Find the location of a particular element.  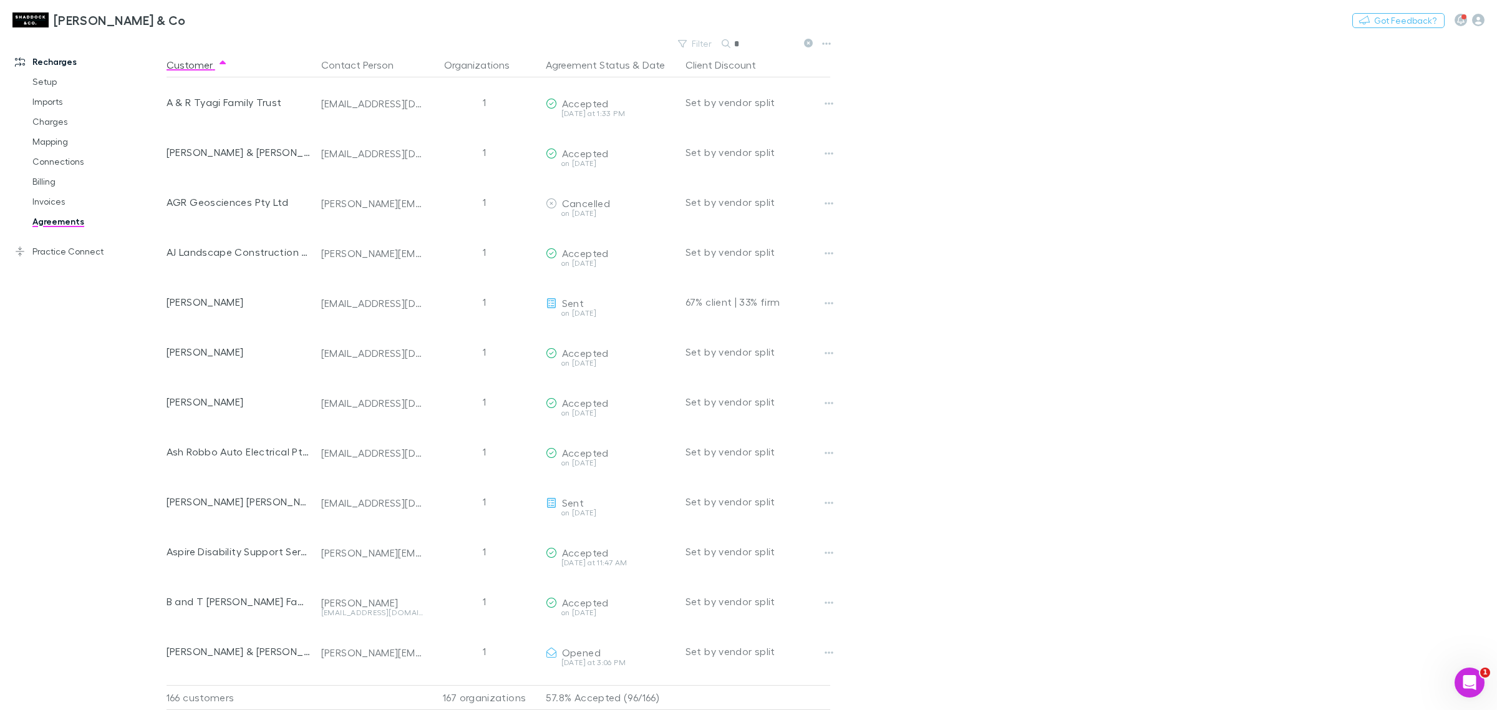

a: Charges is located at coordinates (98, 122).